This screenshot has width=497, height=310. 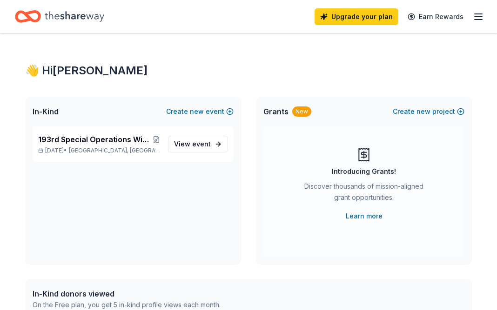 I want to click on div: Introducing Grants!, so click(x=364, y=172).